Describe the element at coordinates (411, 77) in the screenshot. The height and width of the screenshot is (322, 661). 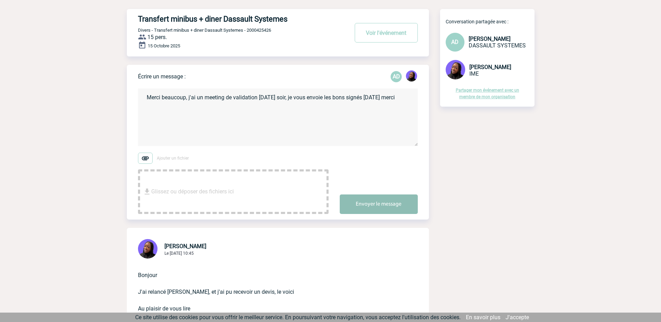
I see `div: Tabaski THIAM` at that location.